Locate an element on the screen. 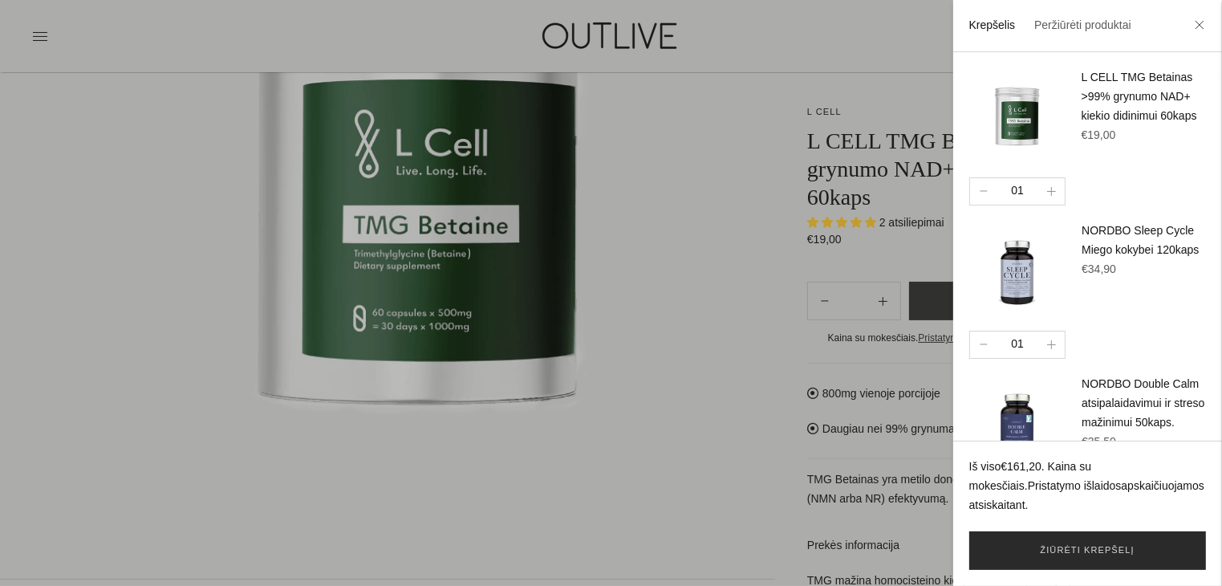 Image resolution: width=1222 pixels, height=586 pixels. span: €35,50 is located at coordinates (1098, 441).